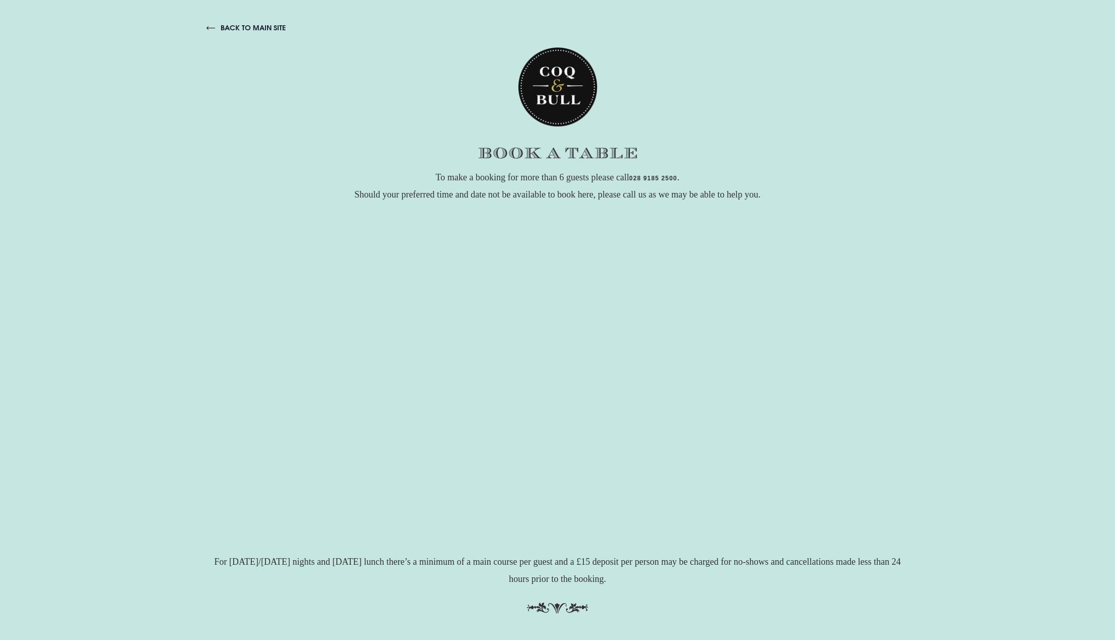 This screenshot has width=1115, height=640. I want to click on a: back to main site, so click(246, 28).